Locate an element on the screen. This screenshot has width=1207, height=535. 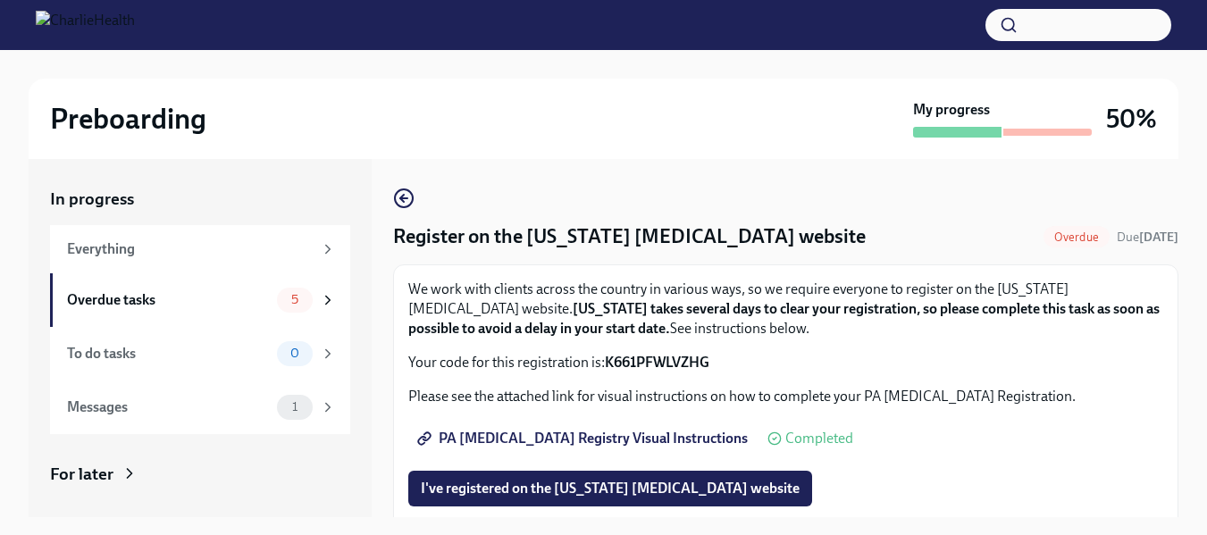
h2: Preboarding is located at coordinates (128, 119).